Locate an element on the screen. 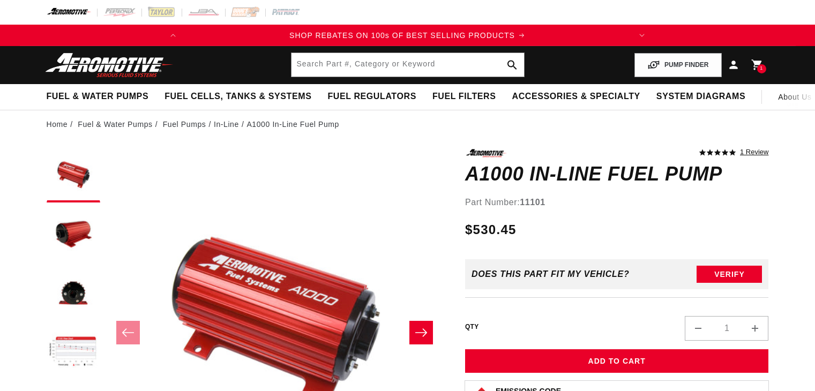 This screenshot has width=815, height=391. button: Load image 1 in gallery view is located at coordinates (73, 176).